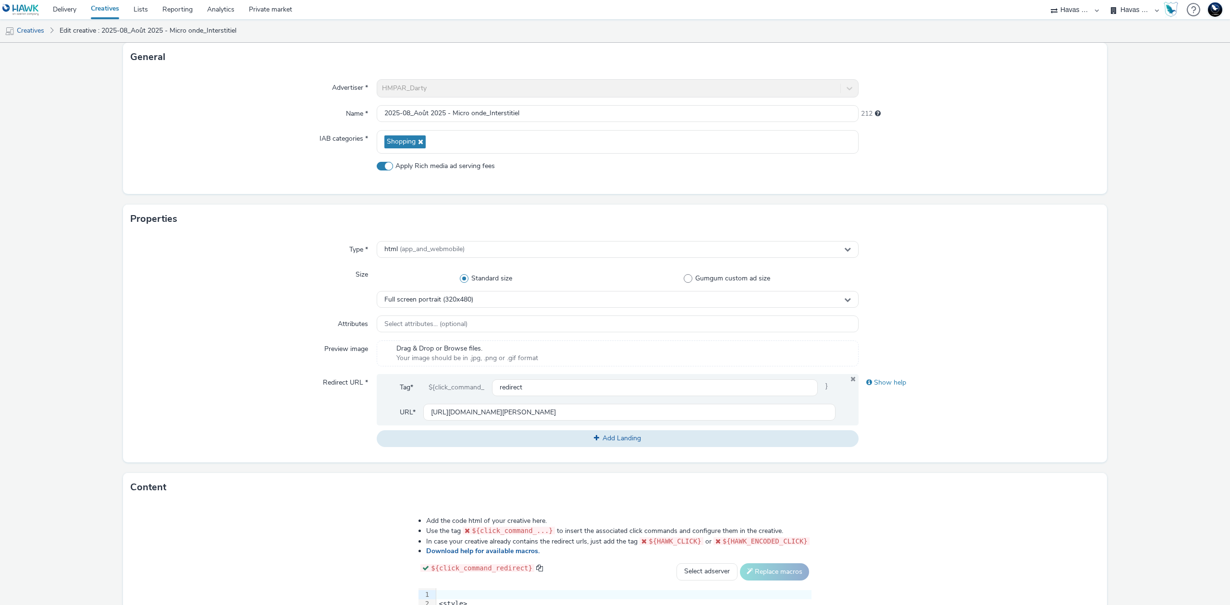  What do you see at coordinates (362, 273) in the screenshot?
I see `label: Size` at bounding box center [362, 273].